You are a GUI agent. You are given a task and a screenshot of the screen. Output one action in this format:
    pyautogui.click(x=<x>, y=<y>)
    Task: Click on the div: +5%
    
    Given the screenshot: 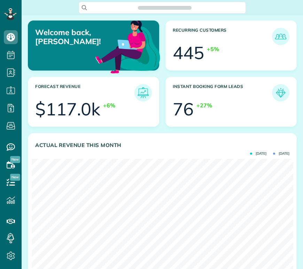 What is the action you would take?
    pyautogui.click(x=213, y=49)
    